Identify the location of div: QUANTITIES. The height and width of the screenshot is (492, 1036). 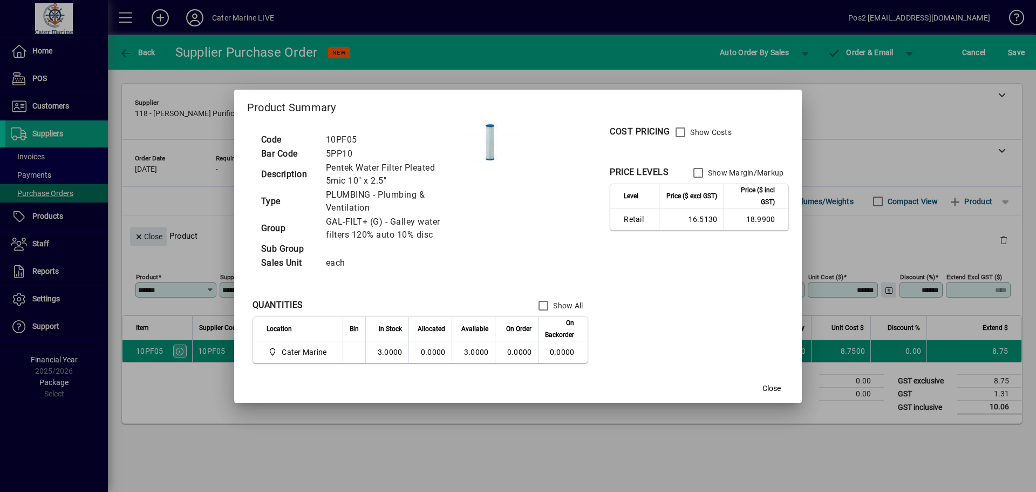
(278, 305).